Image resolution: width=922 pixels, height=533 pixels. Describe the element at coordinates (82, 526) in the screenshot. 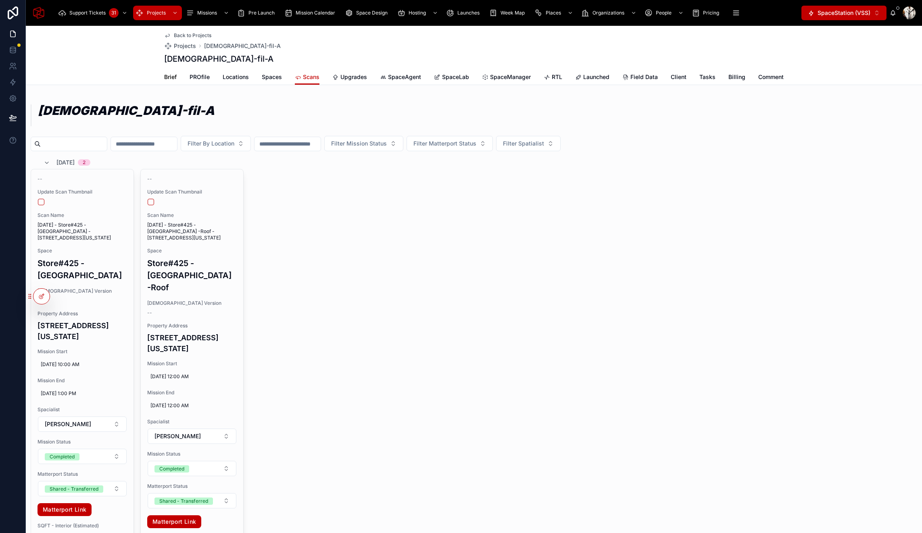

I see `span: SQFT - Interior (Estimated)` at that location.